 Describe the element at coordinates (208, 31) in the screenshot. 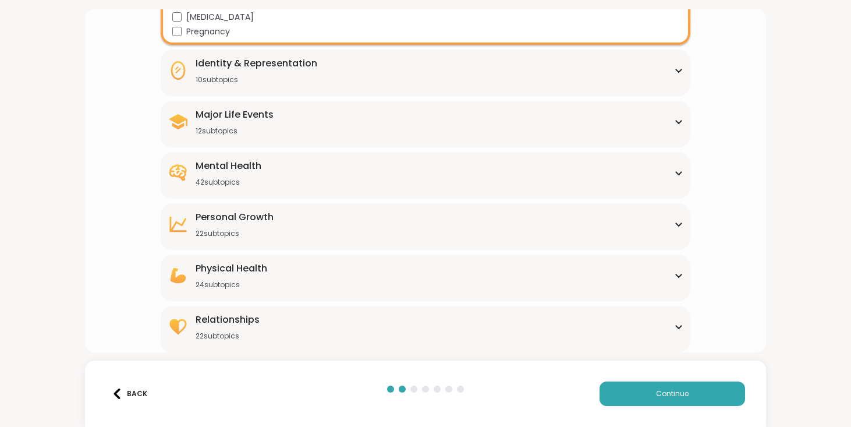

I see `span: Pregnancy` at that location.